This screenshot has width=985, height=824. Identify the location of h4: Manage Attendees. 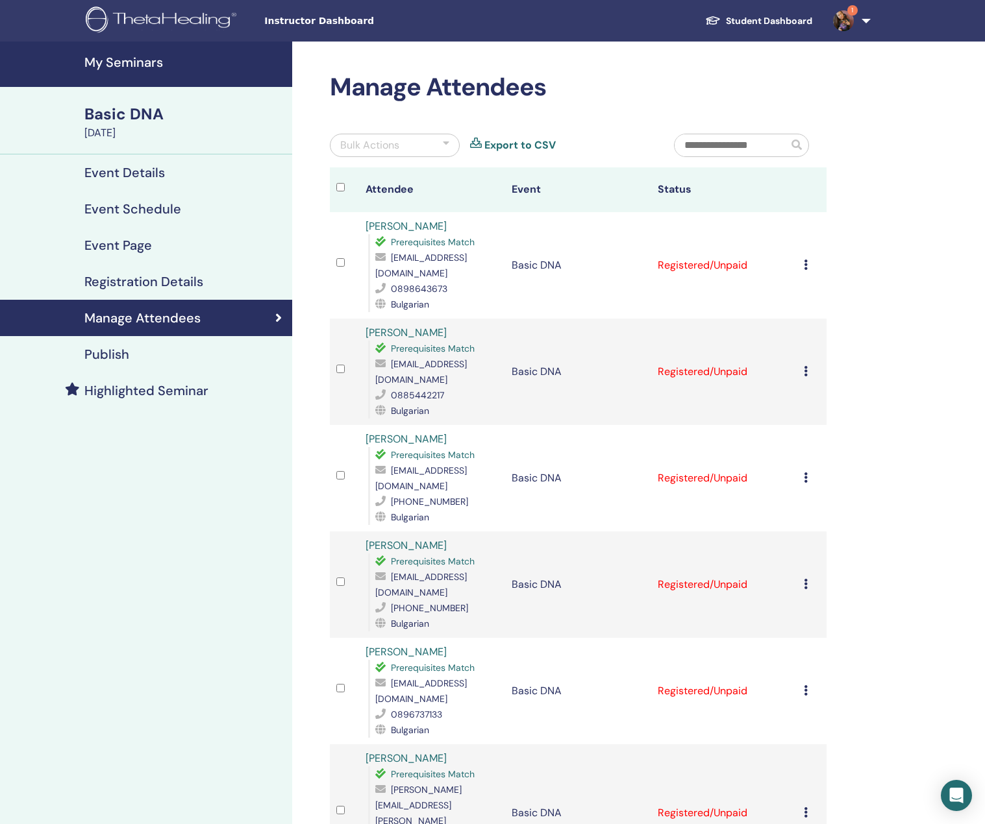
(142, 318).